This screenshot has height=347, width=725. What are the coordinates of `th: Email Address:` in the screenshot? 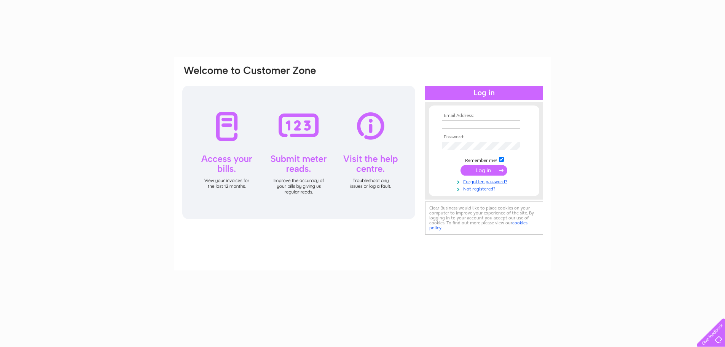 It's located at (484, 116).